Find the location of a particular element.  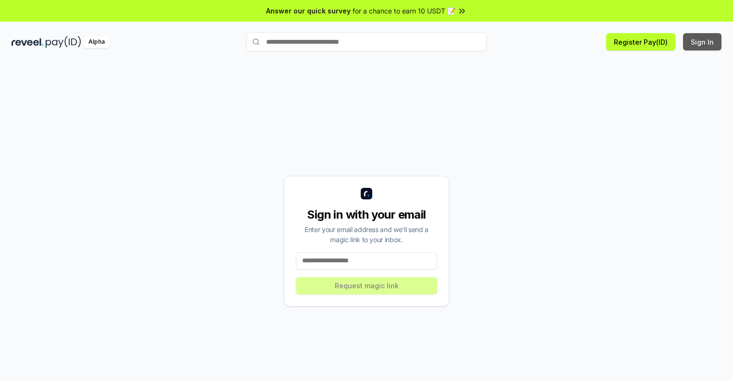

span: Answer our quick survey is located at coordinates (308, 11).